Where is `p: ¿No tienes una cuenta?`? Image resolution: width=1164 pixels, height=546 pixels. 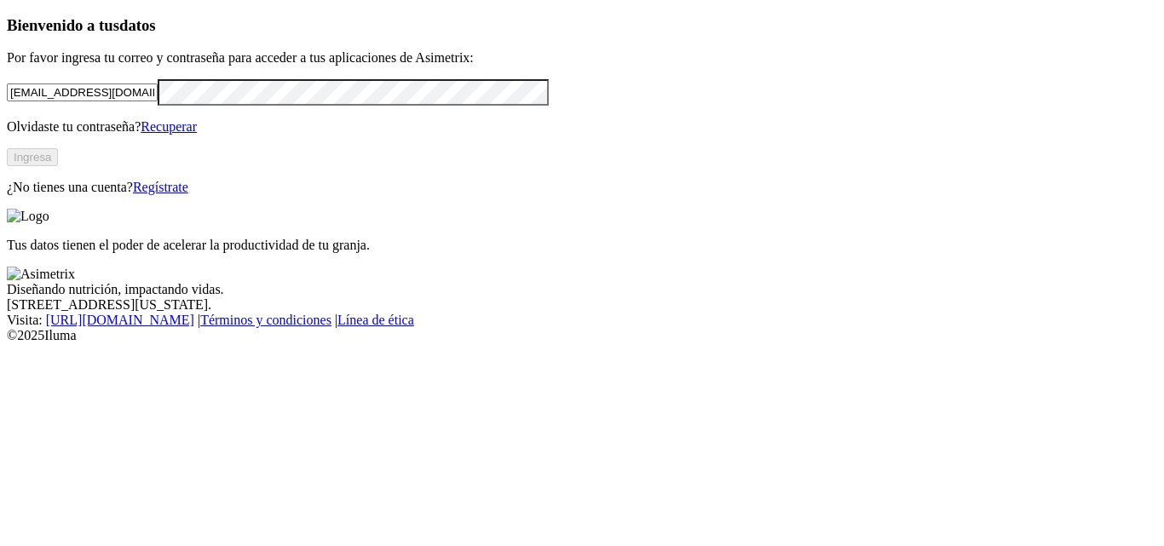
p: ¿No tienes una cuenta? is located at coordinates (582, 187).